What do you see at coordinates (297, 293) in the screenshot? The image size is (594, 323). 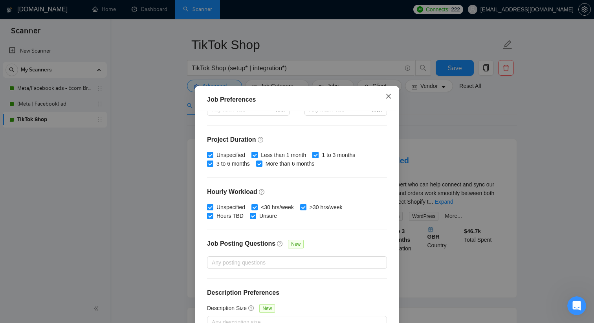 I see `h4: Description Preferences` at bounding box center [297, 293].